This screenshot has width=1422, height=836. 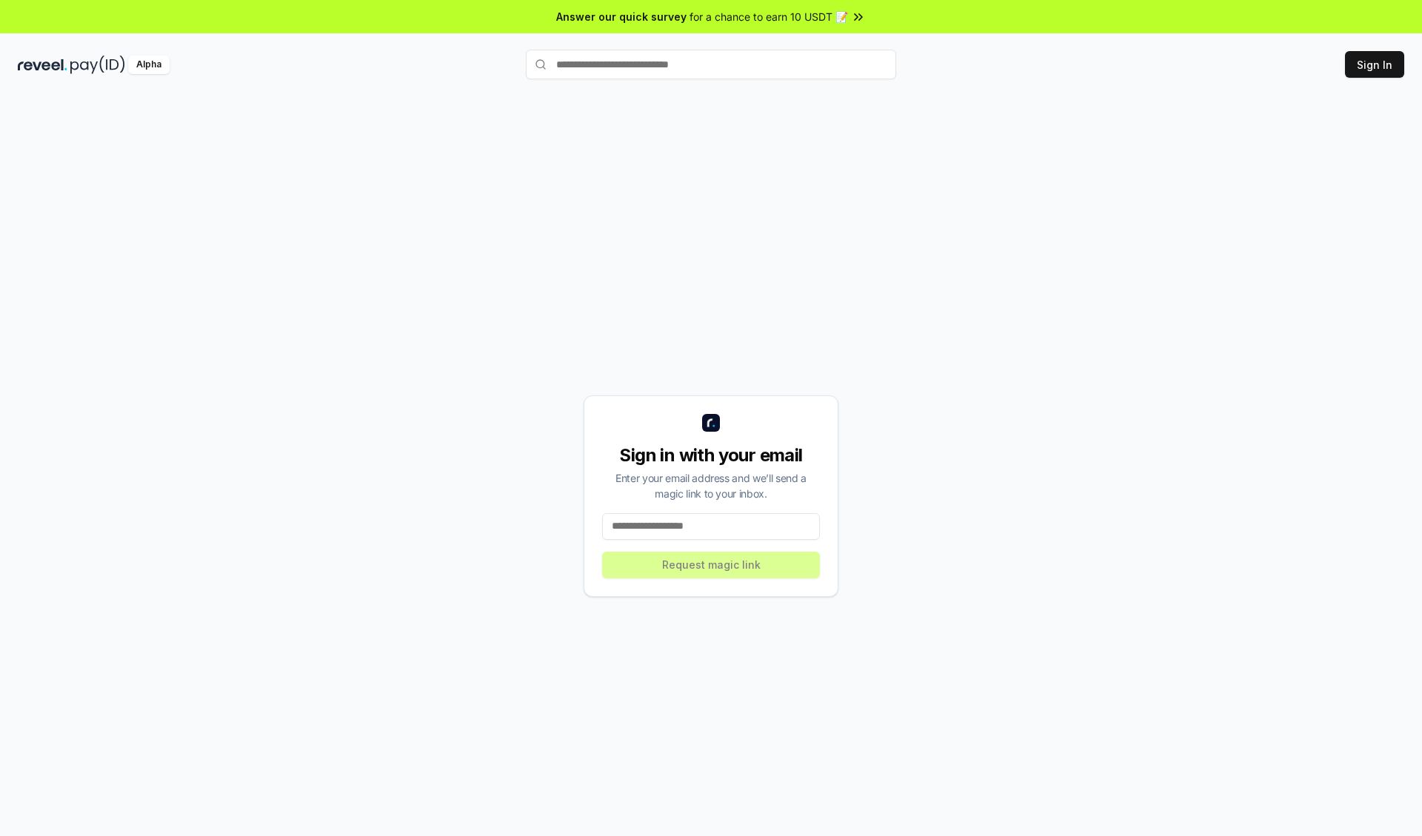 What do you see at coordinates (711, 423) in the screenshot?
I see `img: logo_small` at bounding box center [711, 423].